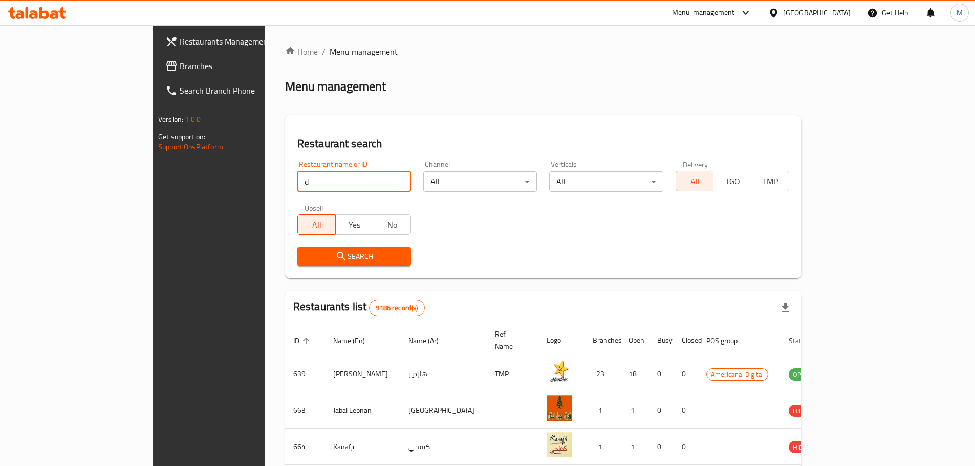 This screenshot has width=975, height=466. What do you see at coordinates (543, 52) in the screenshot?
I see `nav: breadcrumb` at bounding box center [543, 52].